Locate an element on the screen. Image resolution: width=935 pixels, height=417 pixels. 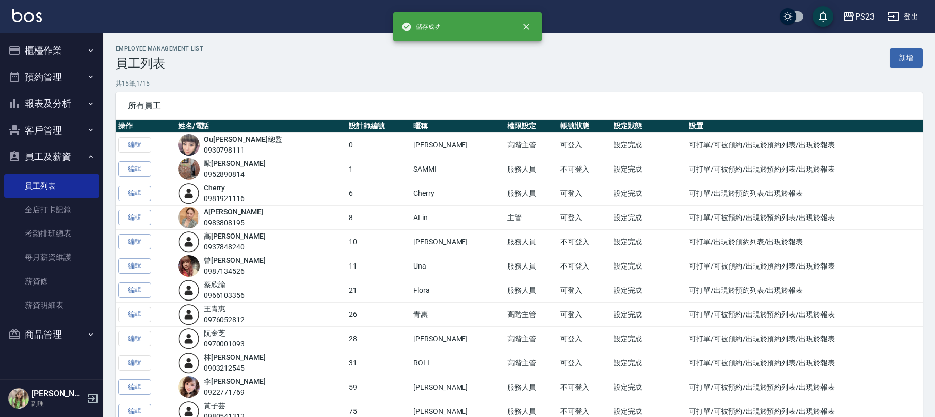
p: 共 15 筆, 1 / 15 is located at coordinates (519, 84).